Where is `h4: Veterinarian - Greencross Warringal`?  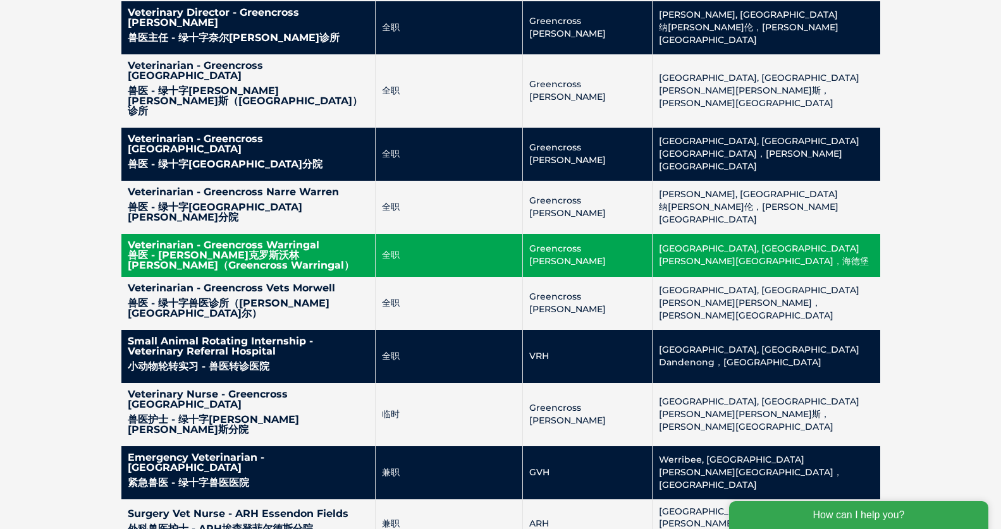
h4: Veterinarian - Greencross Warringal is located at coordinates (248, 256).